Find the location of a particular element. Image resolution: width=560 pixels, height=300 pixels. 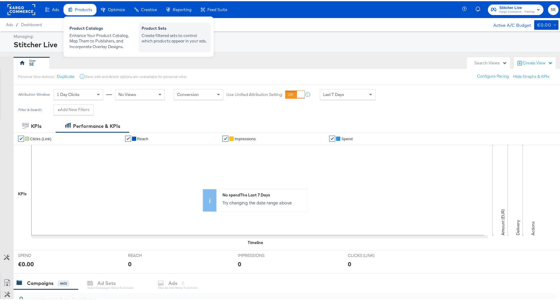

button: Hide Graphs & KPIs is located at coordinates (531, 75).